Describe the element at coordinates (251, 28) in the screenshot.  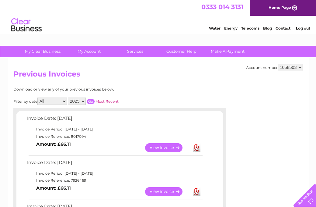
I see `a: Telecoms` at that location.